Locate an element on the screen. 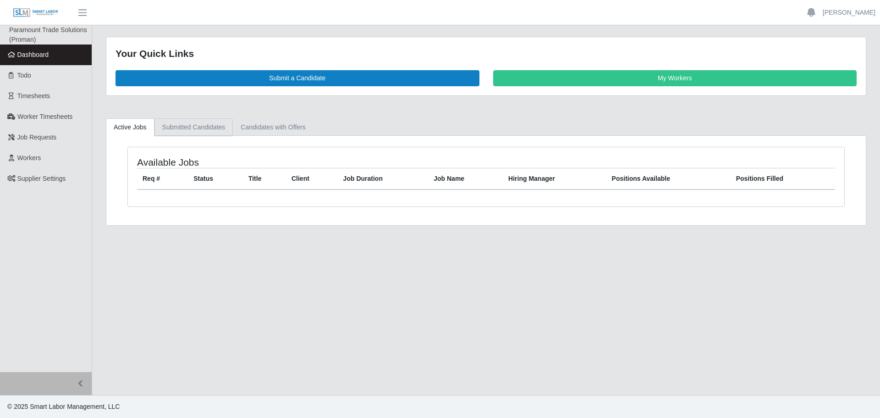  a: Submit a Candidate is located at coordinates (297, 78).